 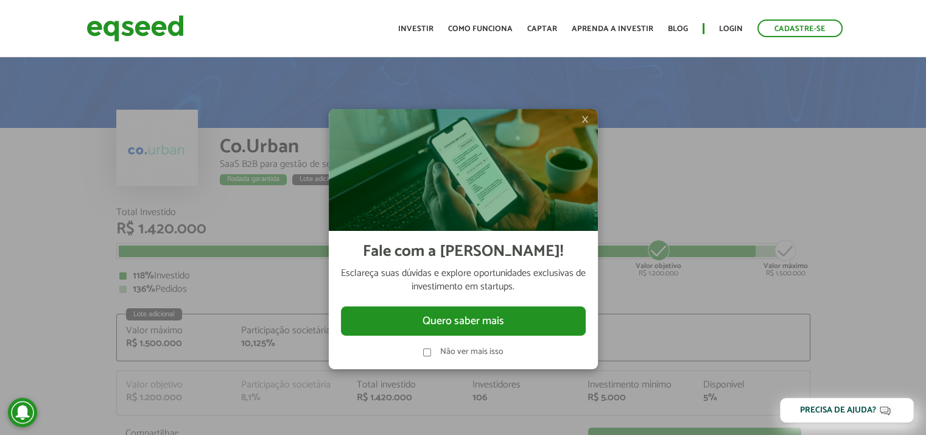 I want to click on img: EqSeed, so click(x=135, y=28).